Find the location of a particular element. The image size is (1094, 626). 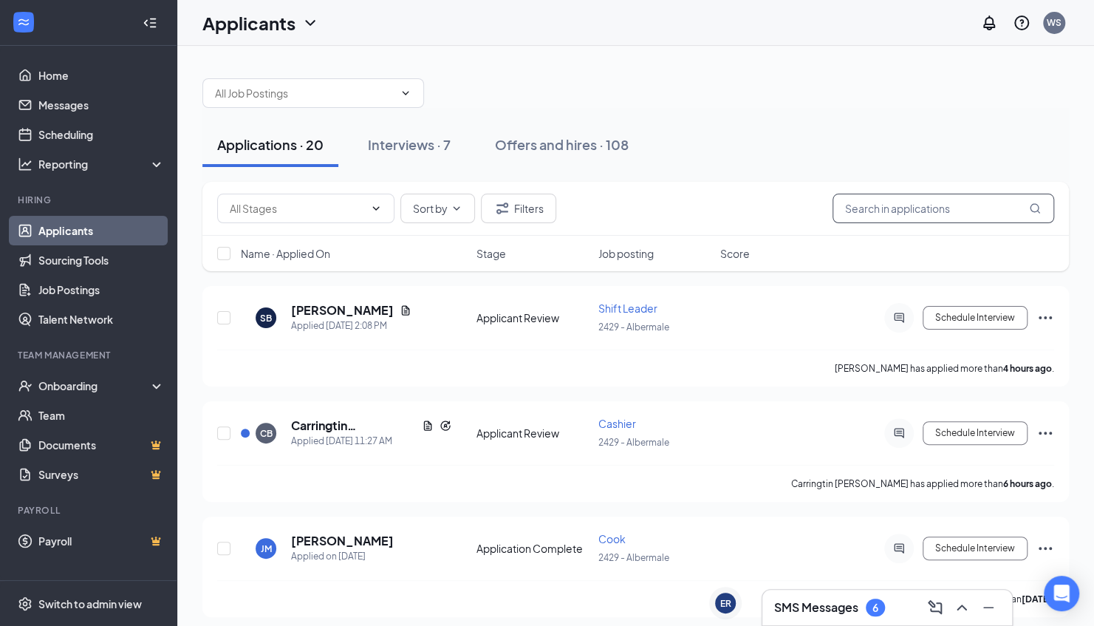

input: All Stages is located at coordinates (297, 208).